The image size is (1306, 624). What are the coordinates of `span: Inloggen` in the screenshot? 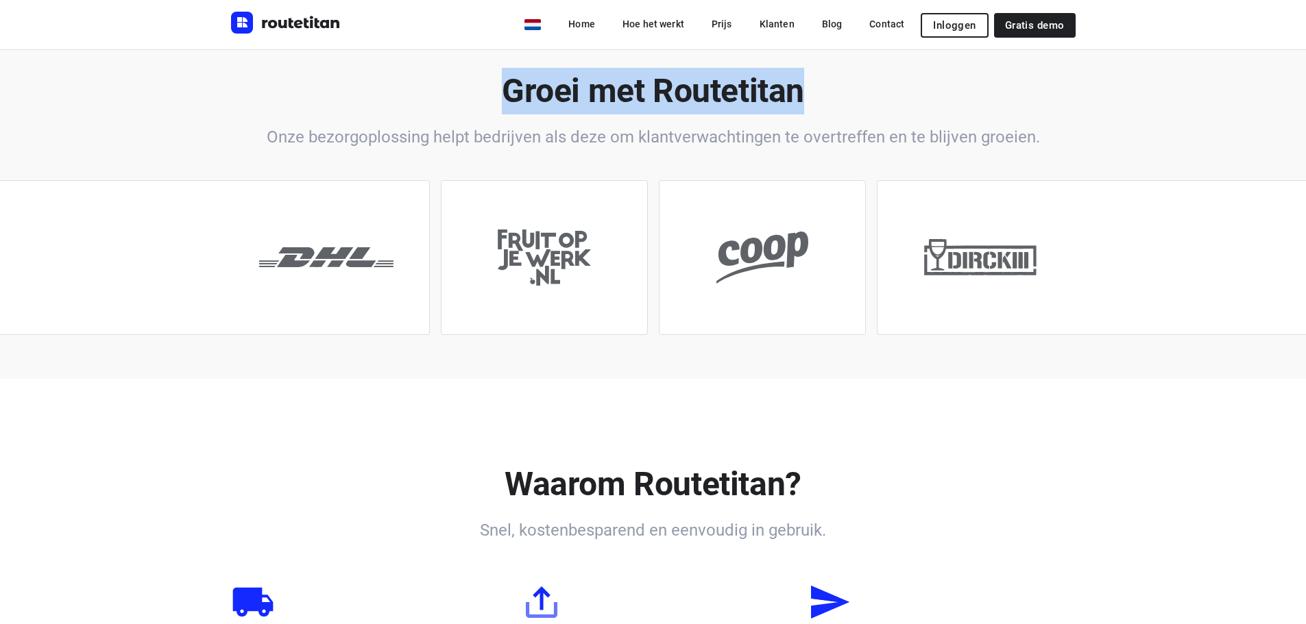 It's located at (954, 25).